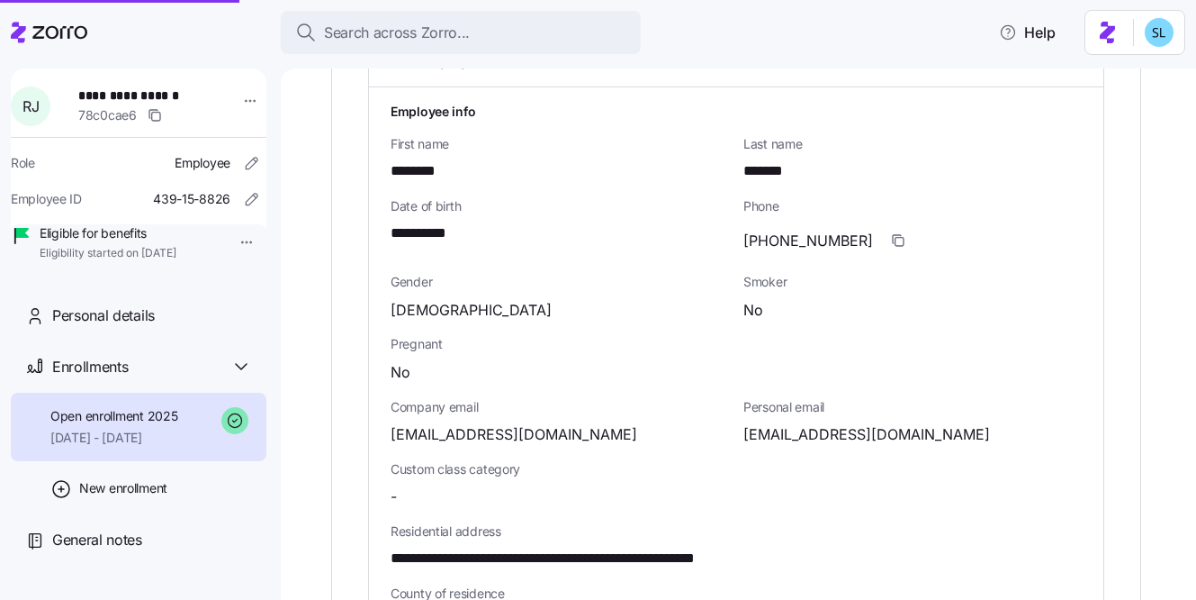  I want to click on span: 439-15-8826, so click(192, 199).